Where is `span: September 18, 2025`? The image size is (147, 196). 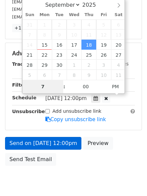 span: September 18, 2025 is located at coordinates (89, 45).